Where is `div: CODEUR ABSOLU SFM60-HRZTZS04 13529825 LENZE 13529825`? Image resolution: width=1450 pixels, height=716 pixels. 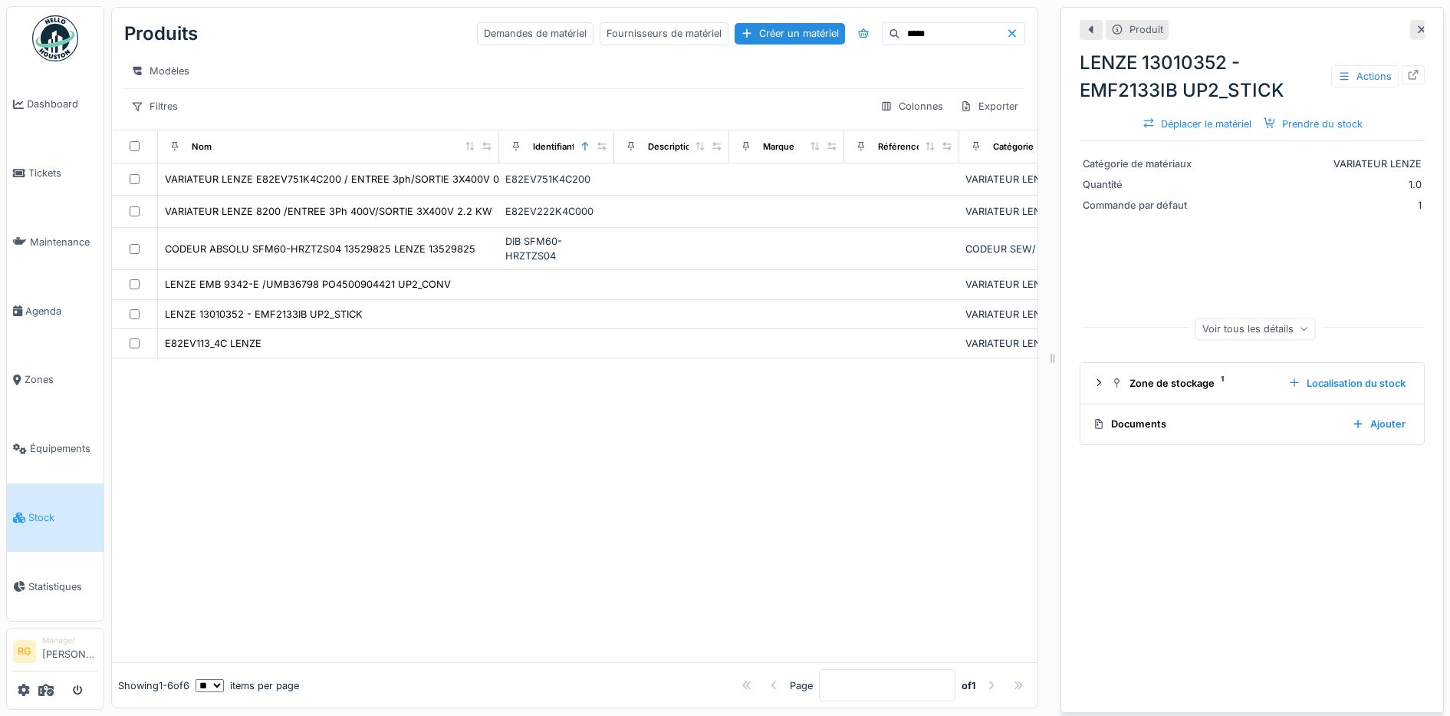
div: CODEUR ABSOLU SFM60-HRZTZS04 13529825 LENZE 13529825 is located at coordinates (320, 248).